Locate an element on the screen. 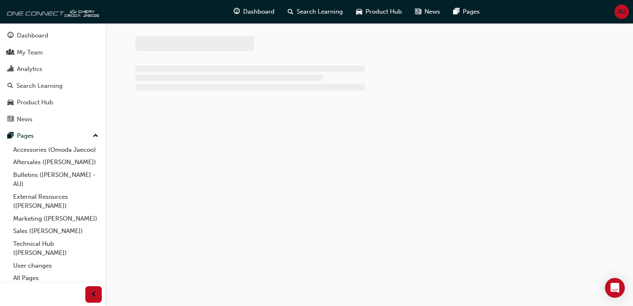 This screenshot has height=306, width=633. a: Analytics is located at coordinates (52, 69).